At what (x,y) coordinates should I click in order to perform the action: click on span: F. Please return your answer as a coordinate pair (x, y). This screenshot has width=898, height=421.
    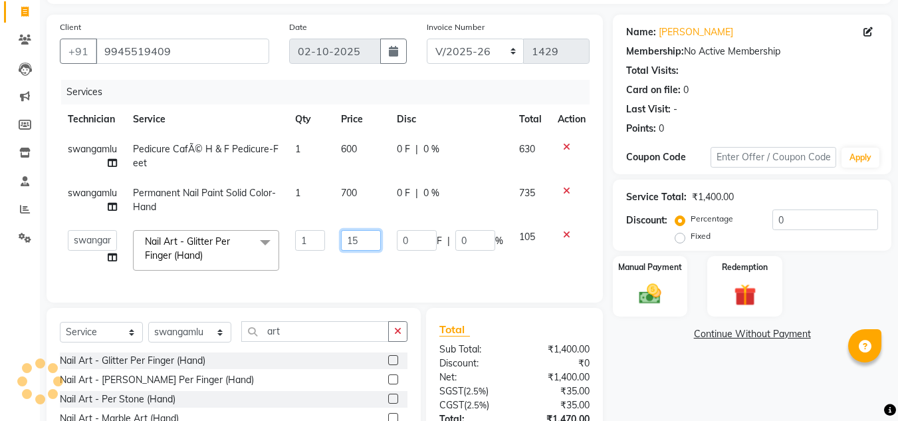
    Looking at the image, I should click on (439, 241).